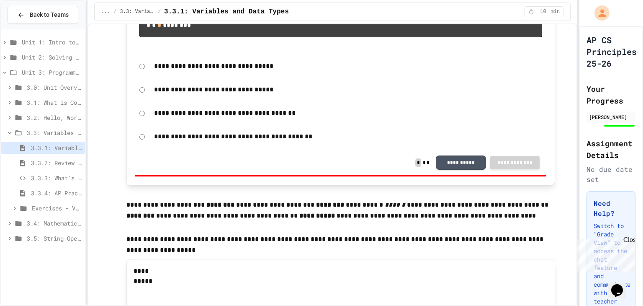  Describe the element at coordinates (544, 12) in the screenshot. I see `span: 10` at that location.